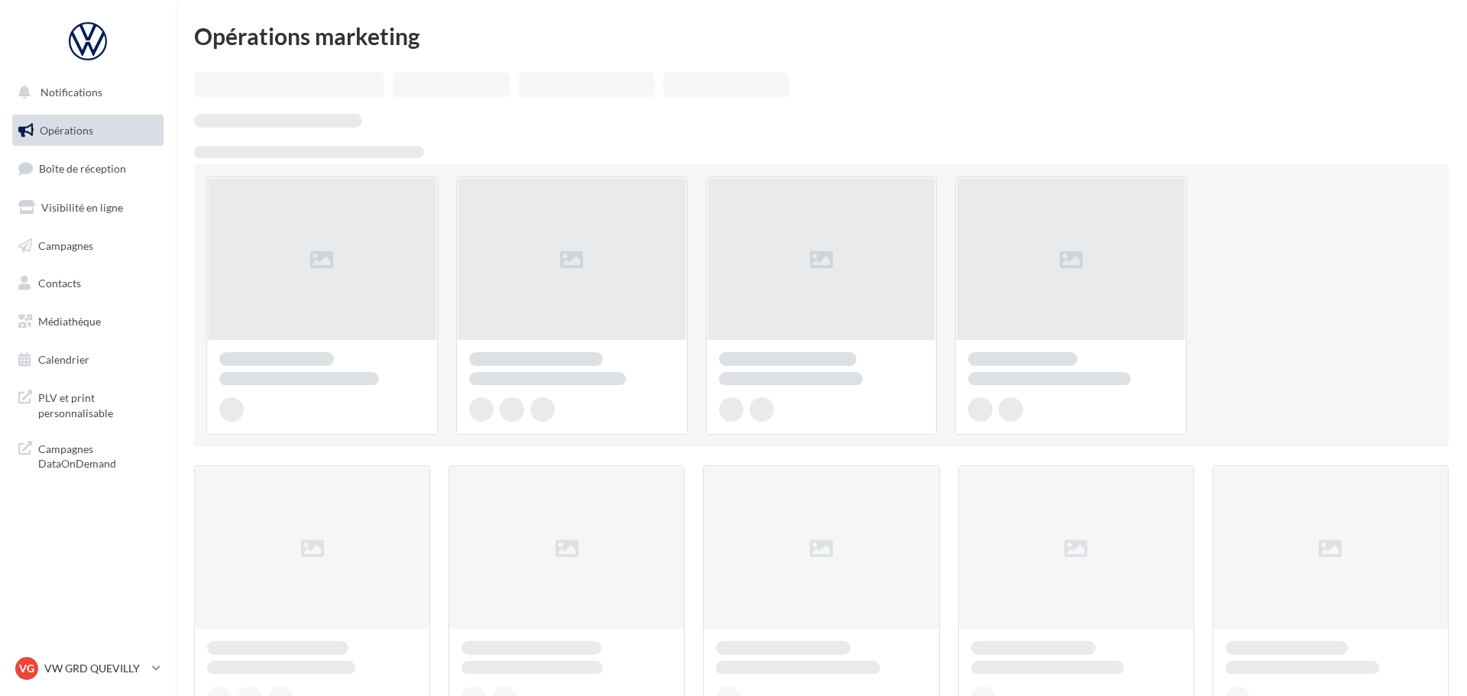 This screenshot has width=1467, height=696. I want to click on button: Notifications, so click(85, 92).